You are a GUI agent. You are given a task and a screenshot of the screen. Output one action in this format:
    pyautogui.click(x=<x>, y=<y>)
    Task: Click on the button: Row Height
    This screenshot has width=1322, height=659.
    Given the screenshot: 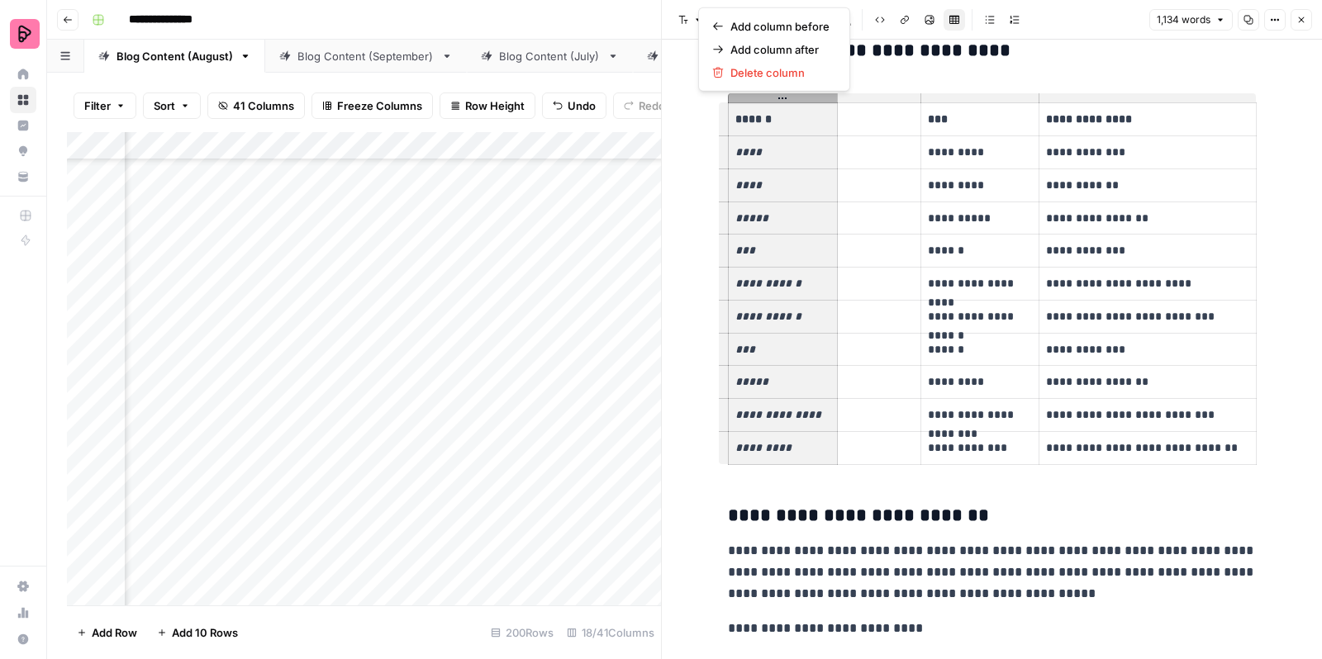 What is the action you would take?
    pyautogui.click(x=487, y=106)
    